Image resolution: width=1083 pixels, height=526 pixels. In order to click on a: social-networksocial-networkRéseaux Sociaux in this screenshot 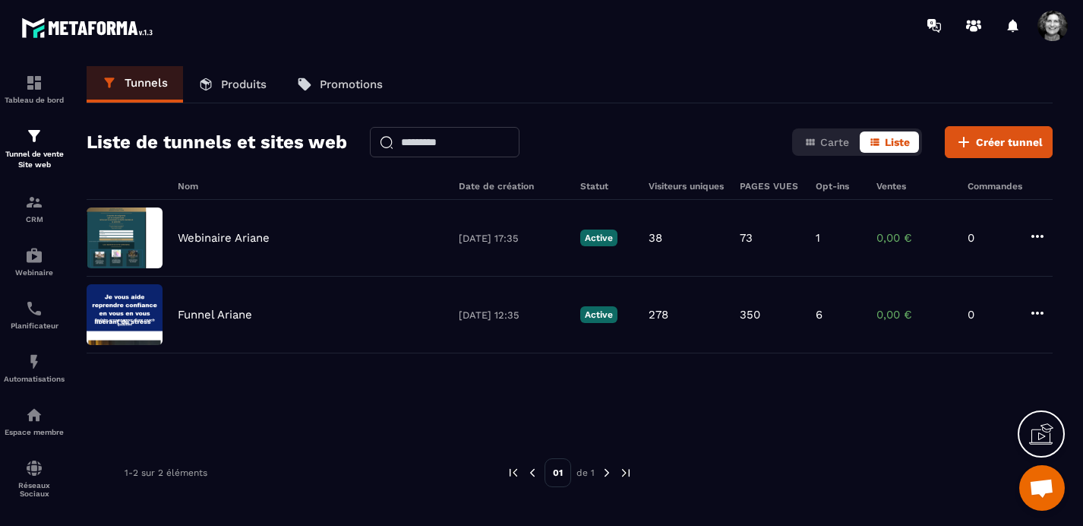, I will do `click(34, 478)`.